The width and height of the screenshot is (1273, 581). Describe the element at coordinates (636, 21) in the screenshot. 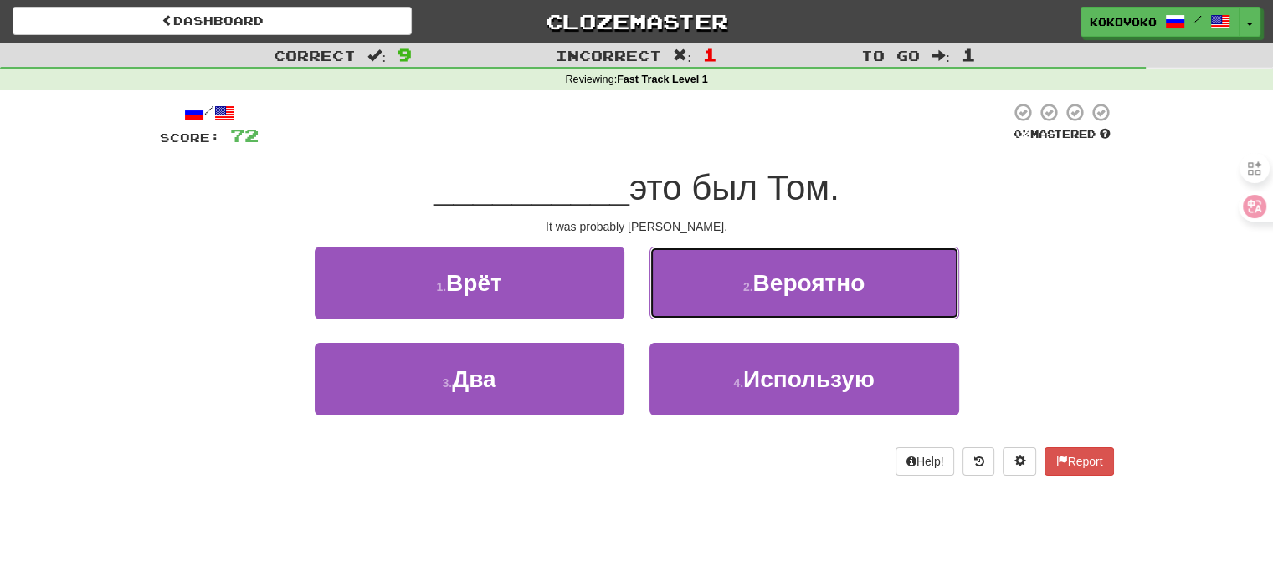

I see `a: Clozemaster` at that location.